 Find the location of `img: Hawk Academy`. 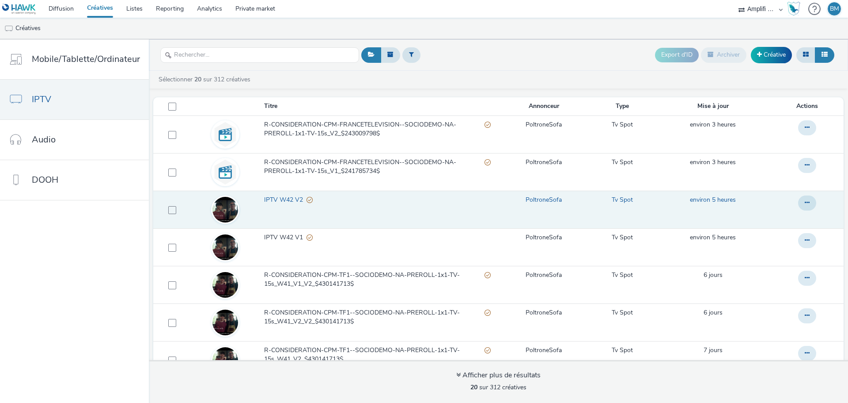

img: Hawk Academy is located at coordinates (794, 9).